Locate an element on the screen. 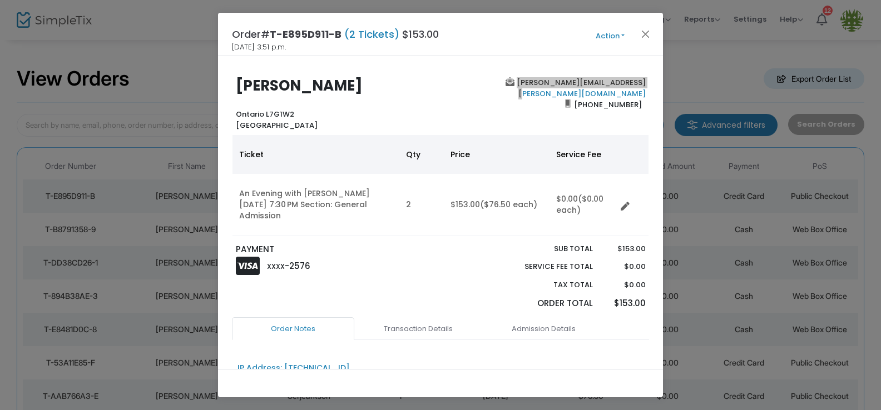  th: Qty is located at coordinates (422, 155).